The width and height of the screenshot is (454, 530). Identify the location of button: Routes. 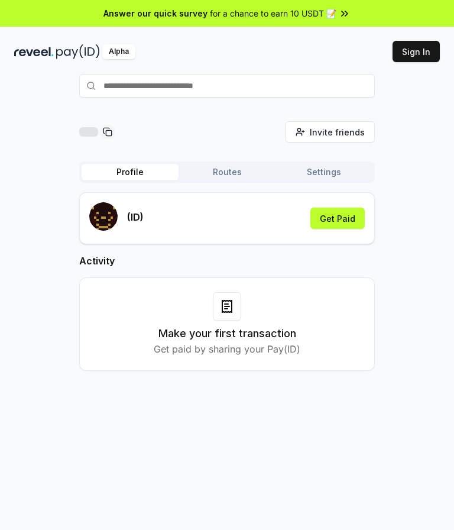
(227, 172).